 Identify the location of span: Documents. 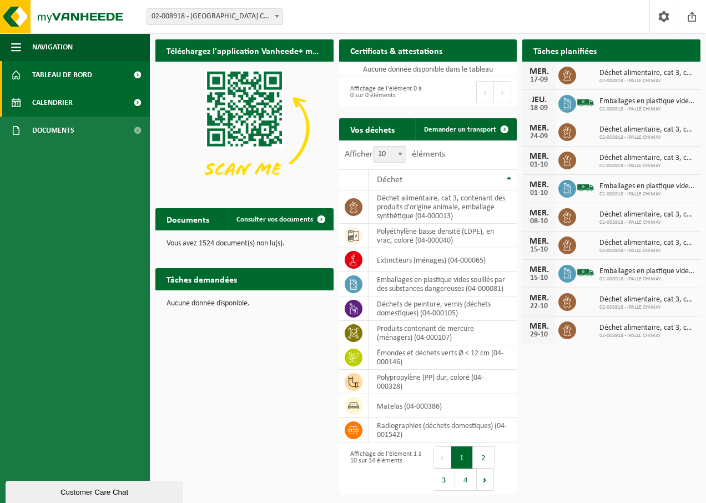
(53, 130).